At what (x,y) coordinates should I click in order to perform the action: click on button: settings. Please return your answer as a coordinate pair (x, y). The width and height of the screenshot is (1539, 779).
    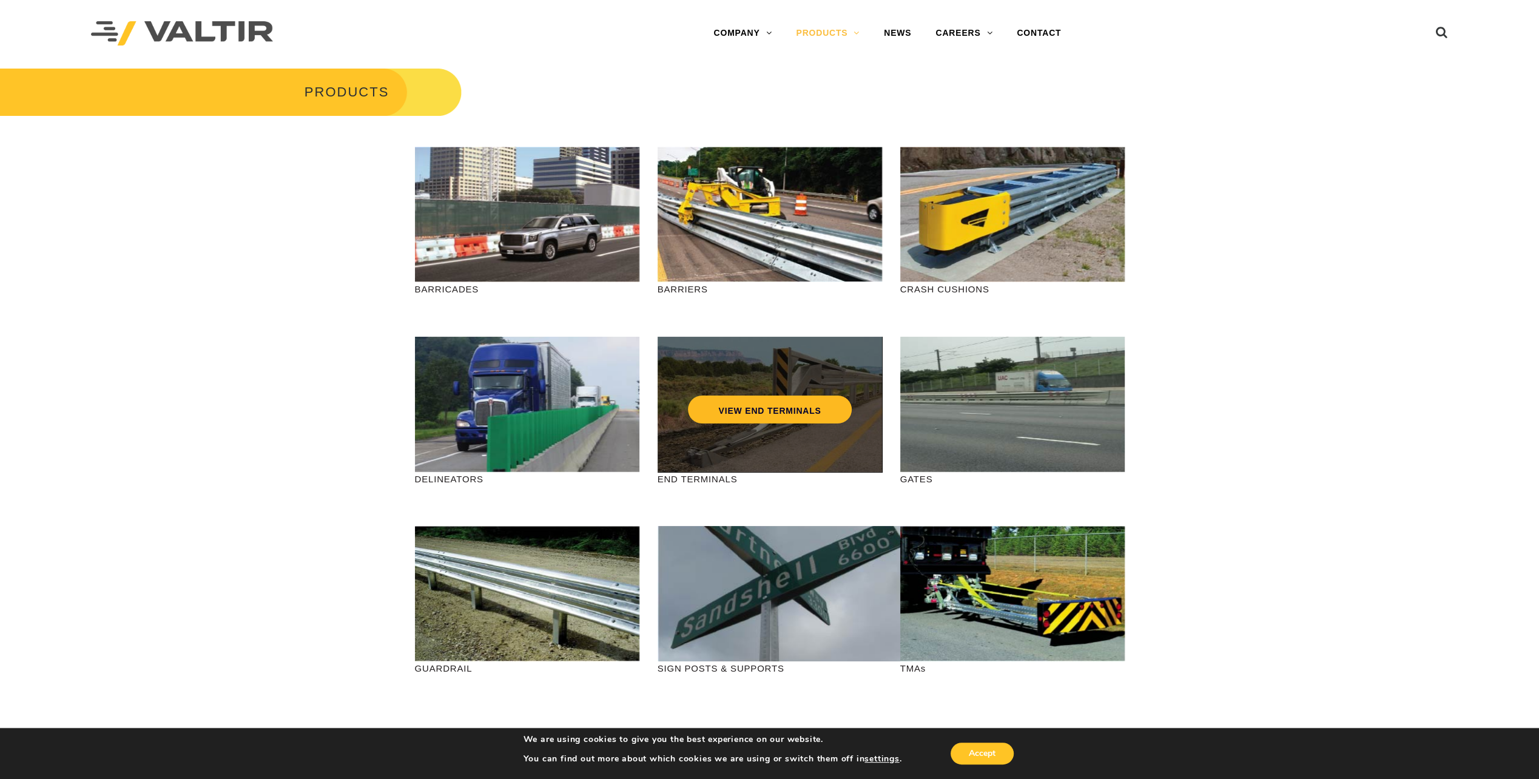
    Looking at the image, I should click on (882, 759).